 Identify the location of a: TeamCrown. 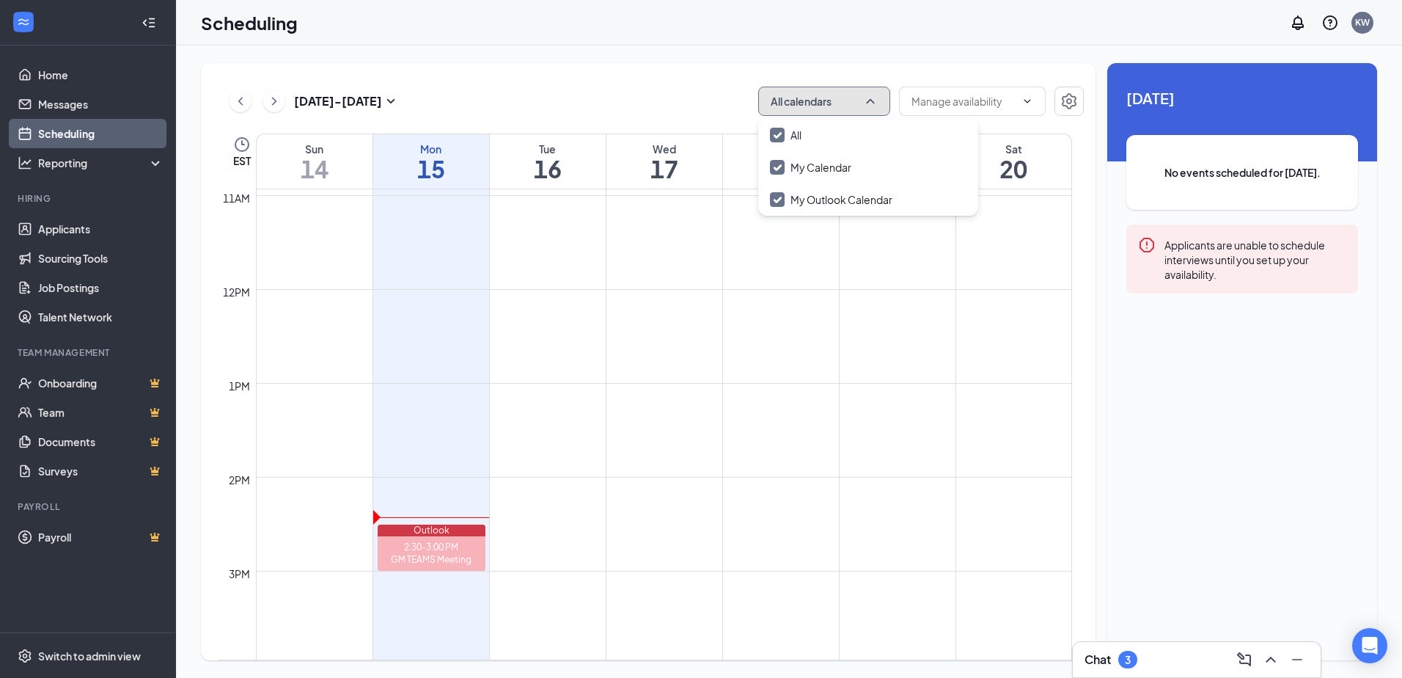
(100, 412).